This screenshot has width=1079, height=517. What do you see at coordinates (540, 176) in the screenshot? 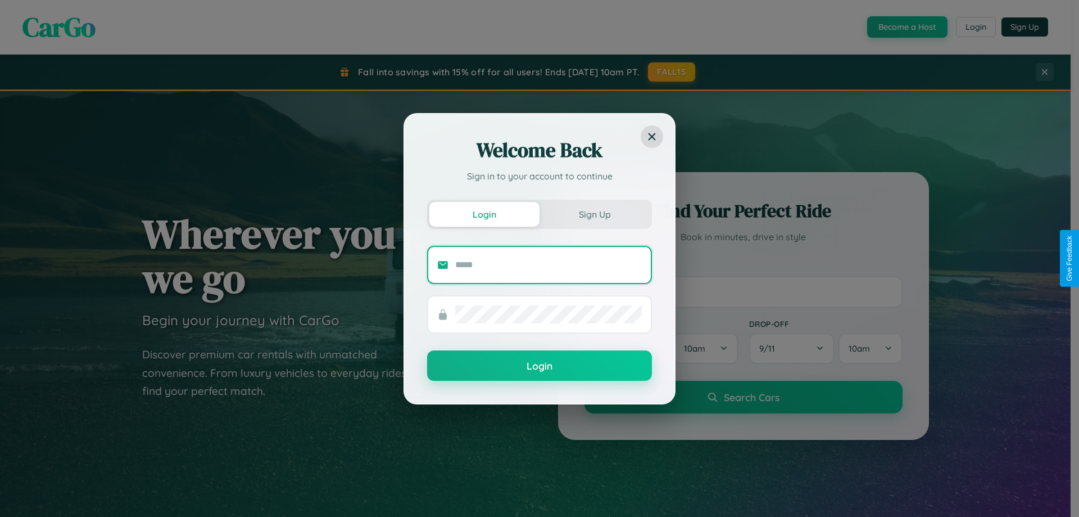
I see `p: Sign in to your account to continue` at bounding box center [540, 176].